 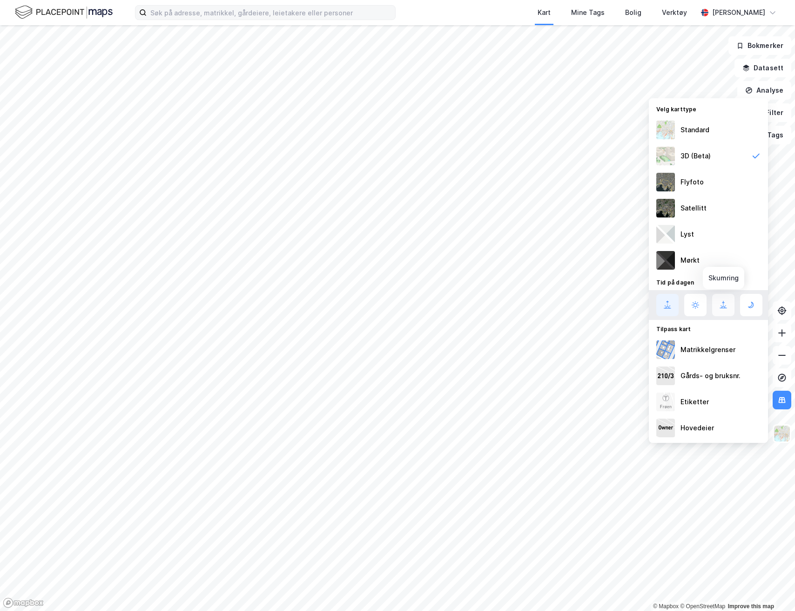 What do you see at coordinates (271, 13) in the screenshot?
I see `input: Søk på adresse, matrikkel, gårdeiere, leietakere eller personer` at bounding box center [271, 13].